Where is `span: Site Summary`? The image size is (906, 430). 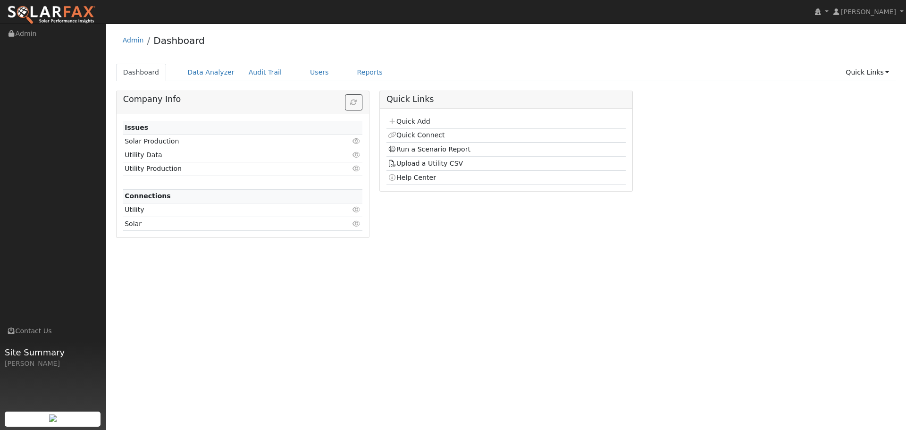
span: Site Summary is located at coordinates (53, 352).